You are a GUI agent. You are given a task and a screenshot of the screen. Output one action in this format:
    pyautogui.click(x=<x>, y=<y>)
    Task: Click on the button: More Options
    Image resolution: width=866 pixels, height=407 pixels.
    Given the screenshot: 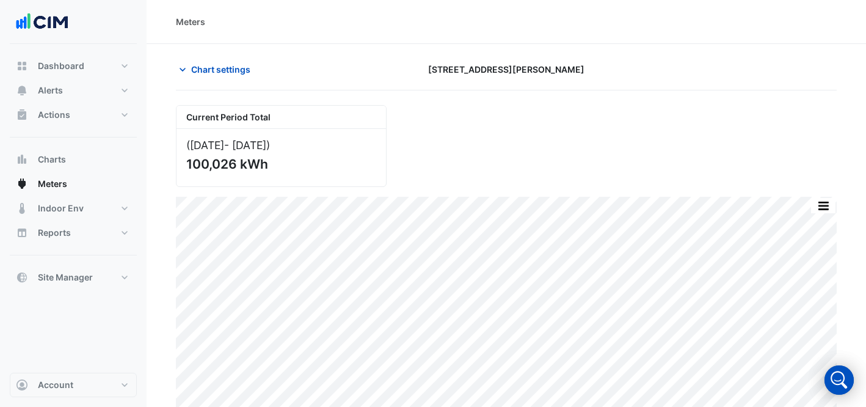 What is the action you would take?
    pyautogui.click(x=823, y=205)
    